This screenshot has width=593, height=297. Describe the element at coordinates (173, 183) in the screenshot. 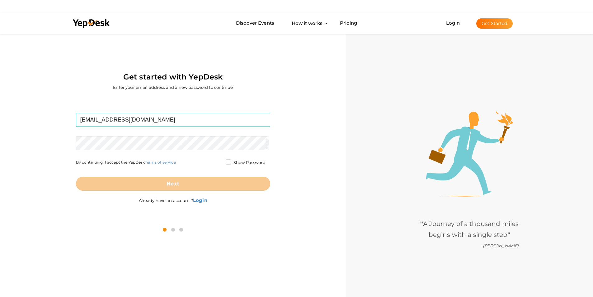

I see `button: Next` at that location.